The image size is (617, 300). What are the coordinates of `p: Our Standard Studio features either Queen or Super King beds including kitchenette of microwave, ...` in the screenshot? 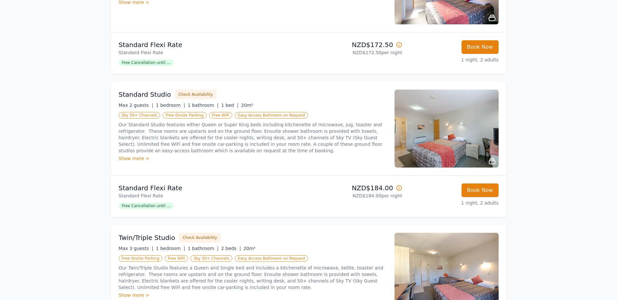 It's located at (253, 138).